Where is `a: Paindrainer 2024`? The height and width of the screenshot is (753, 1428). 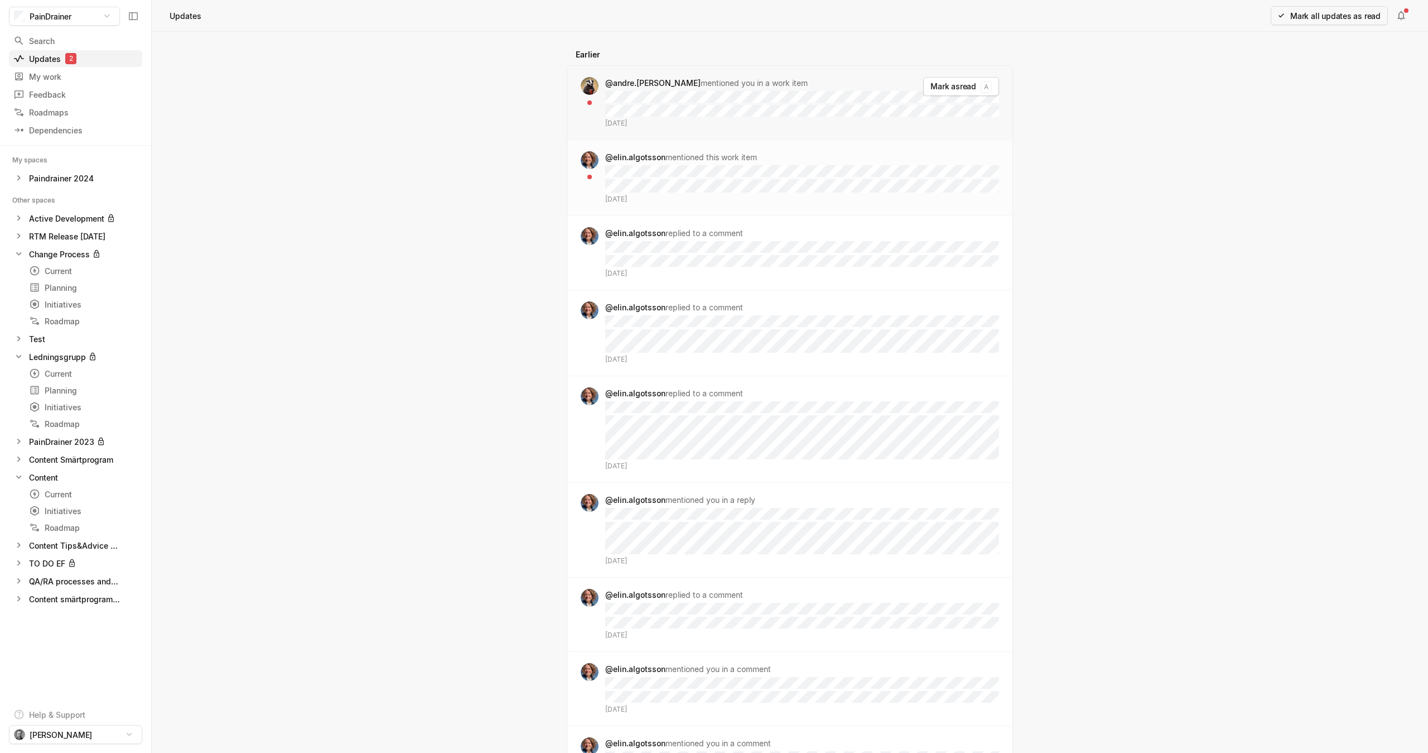
a: Paindrainer 2024 is located at coordinates (75, 178).